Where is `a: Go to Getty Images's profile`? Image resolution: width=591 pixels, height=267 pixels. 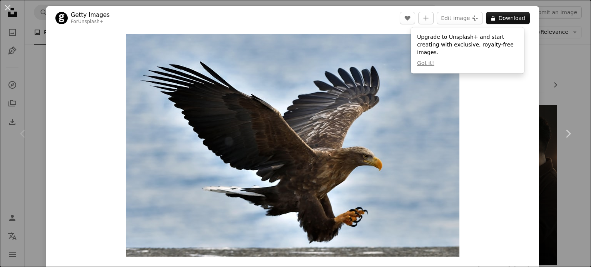
a: Go to Getty Images's profile is located at coordinates (62, 18).